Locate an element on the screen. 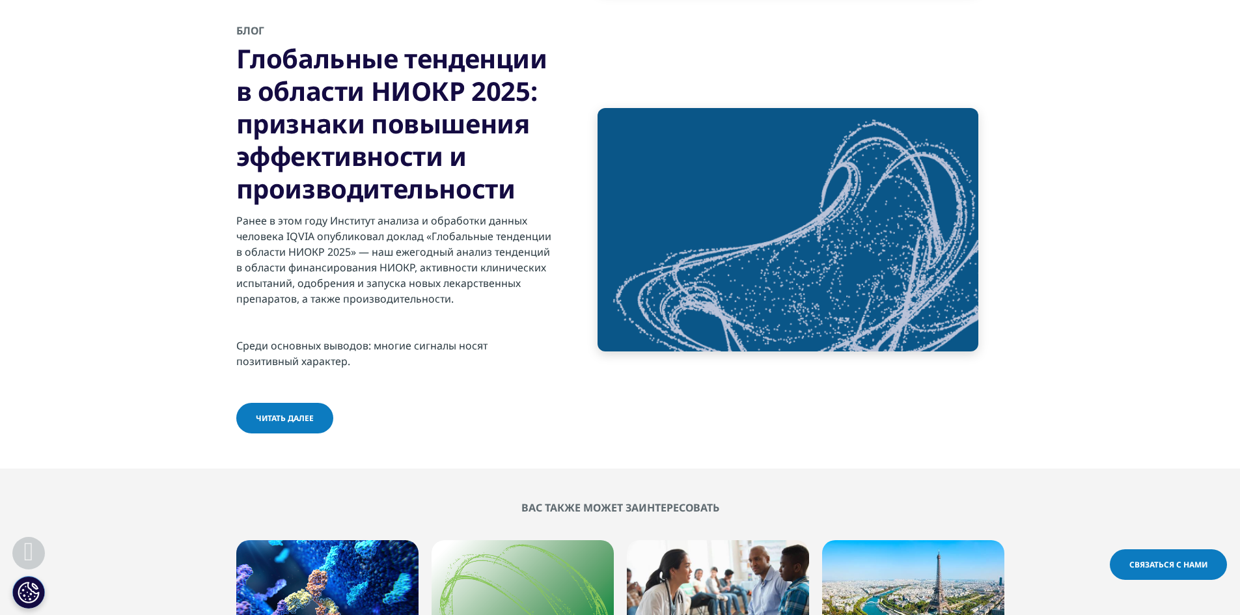  a: читать далее is located at coordinates (284, 418).